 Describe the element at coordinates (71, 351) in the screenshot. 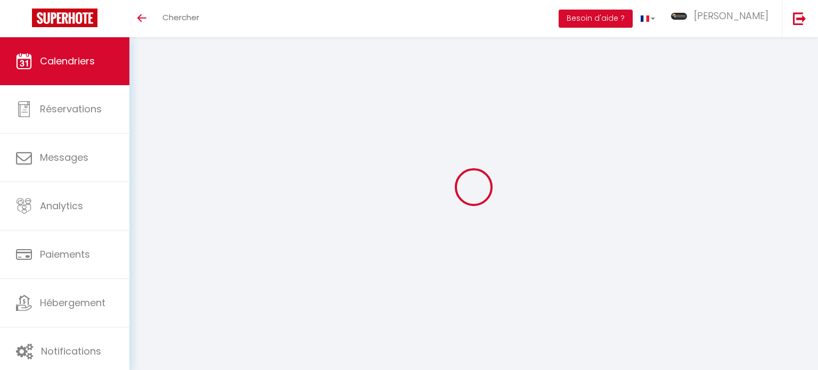

I see `span: Notifications` at that location.